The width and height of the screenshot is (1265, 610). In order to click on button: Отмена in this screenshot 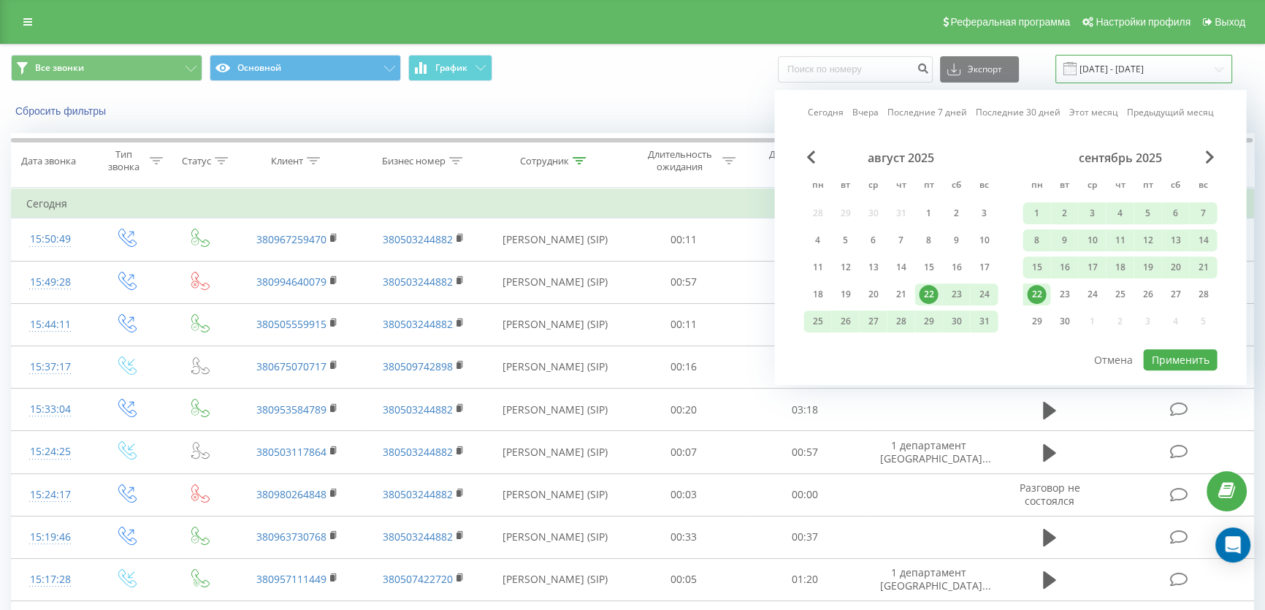, I will do `click(1113, 359)`.